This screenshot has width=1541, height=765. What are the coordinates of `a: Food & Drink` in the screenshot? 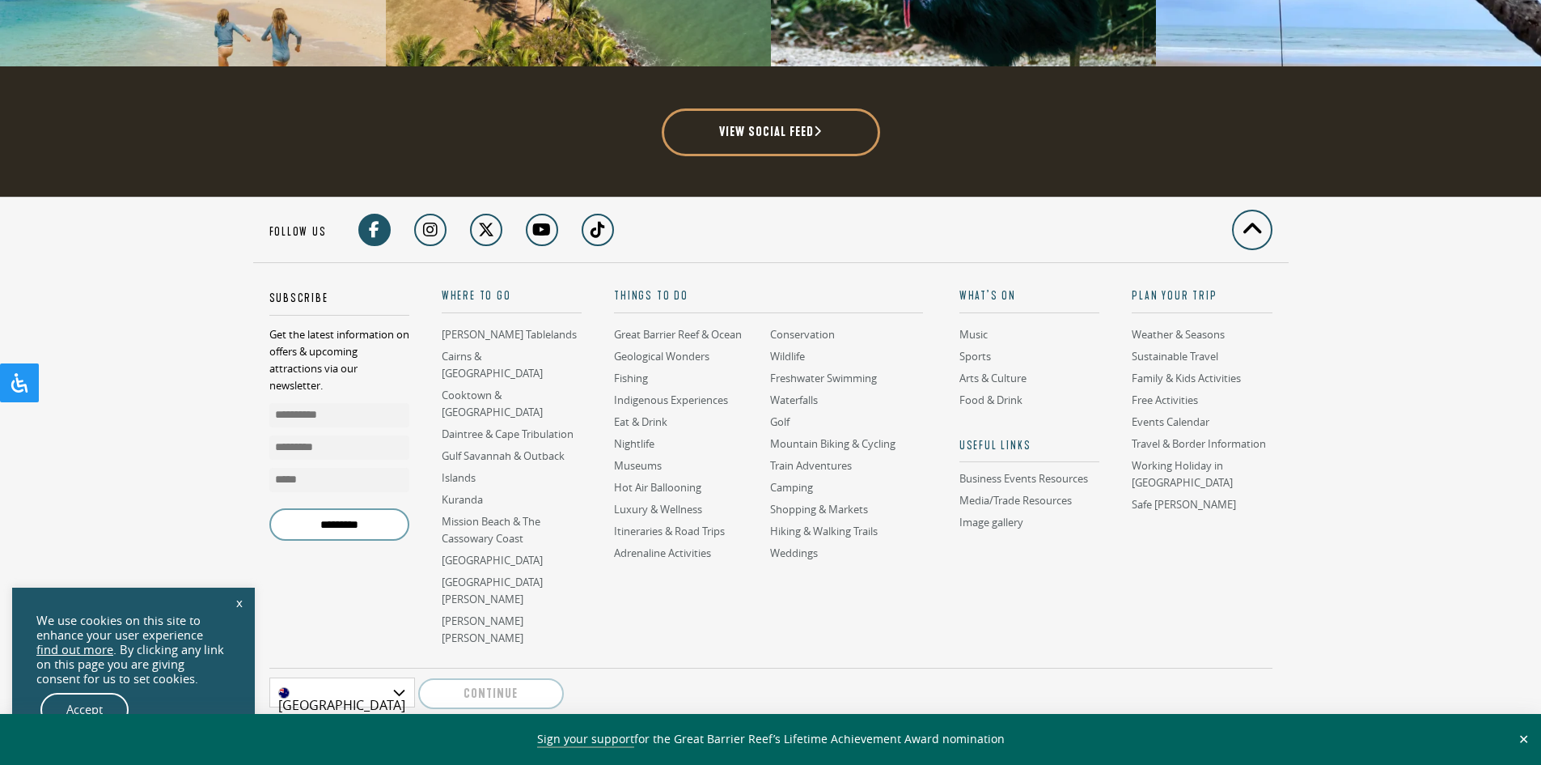 It's located at (991, 400).